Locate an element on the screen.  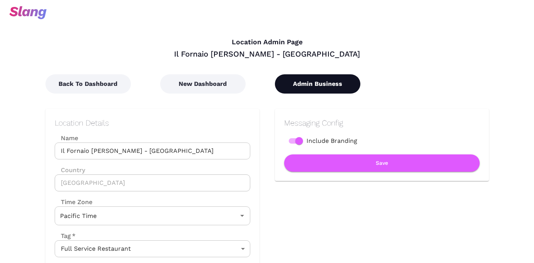
a: Back To Dashboard is located at coordinates (88, 84).